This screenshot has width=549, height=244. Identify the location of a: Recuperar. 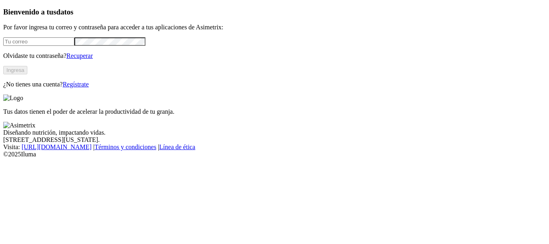
(80, 55).